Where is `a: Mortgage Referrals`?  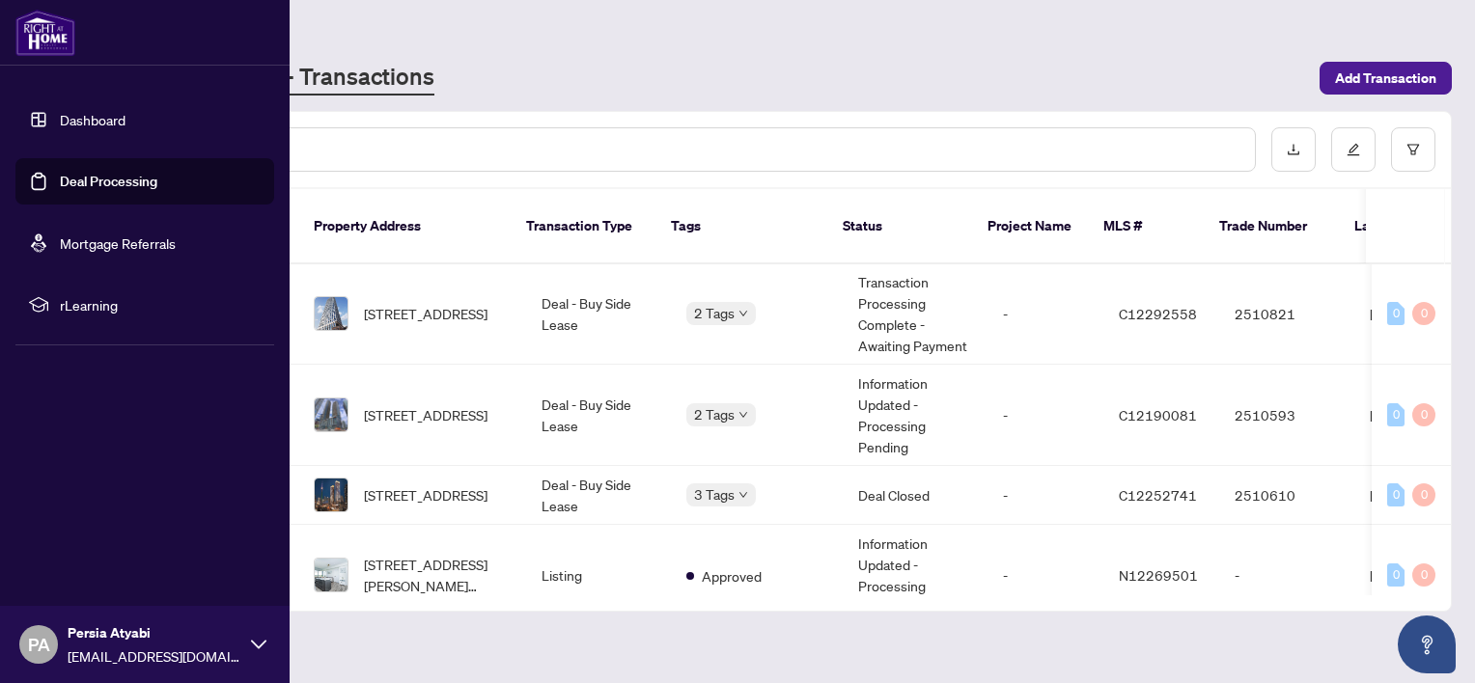 a: Mortgage Referrals is located at coordinates (118, 243).